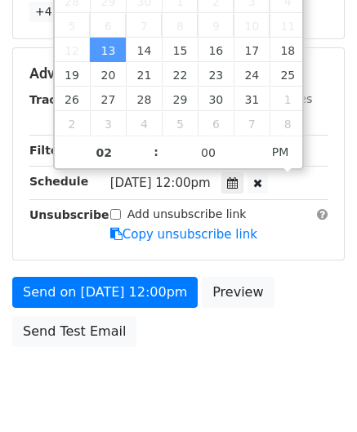  What do you see at coordinates (59, 181) in the screenshot?
I see `strong: Schedule` at bounding box center [59, 181].